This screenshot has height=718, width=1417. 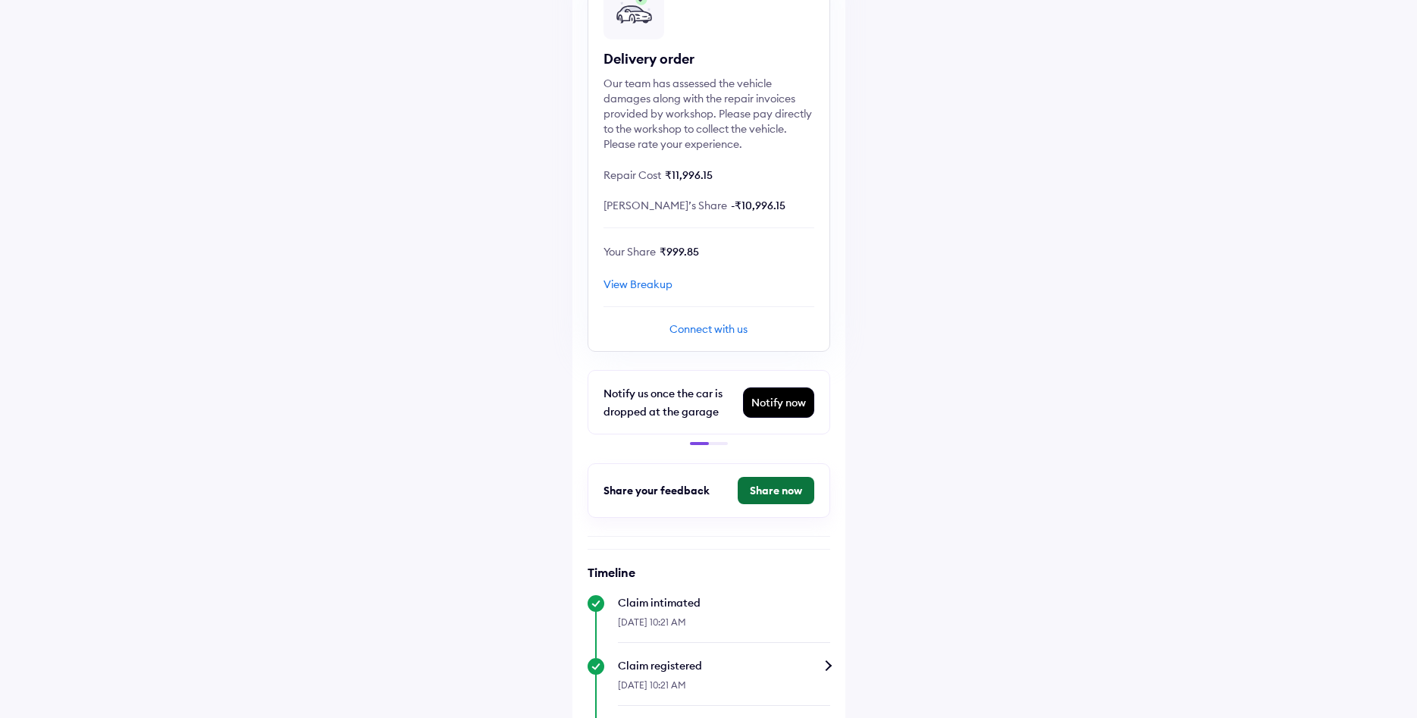 What do you see at coordinates (709, 572) in the screenshot?
I see `h6: Timeline` at bounding box center [709, 572].